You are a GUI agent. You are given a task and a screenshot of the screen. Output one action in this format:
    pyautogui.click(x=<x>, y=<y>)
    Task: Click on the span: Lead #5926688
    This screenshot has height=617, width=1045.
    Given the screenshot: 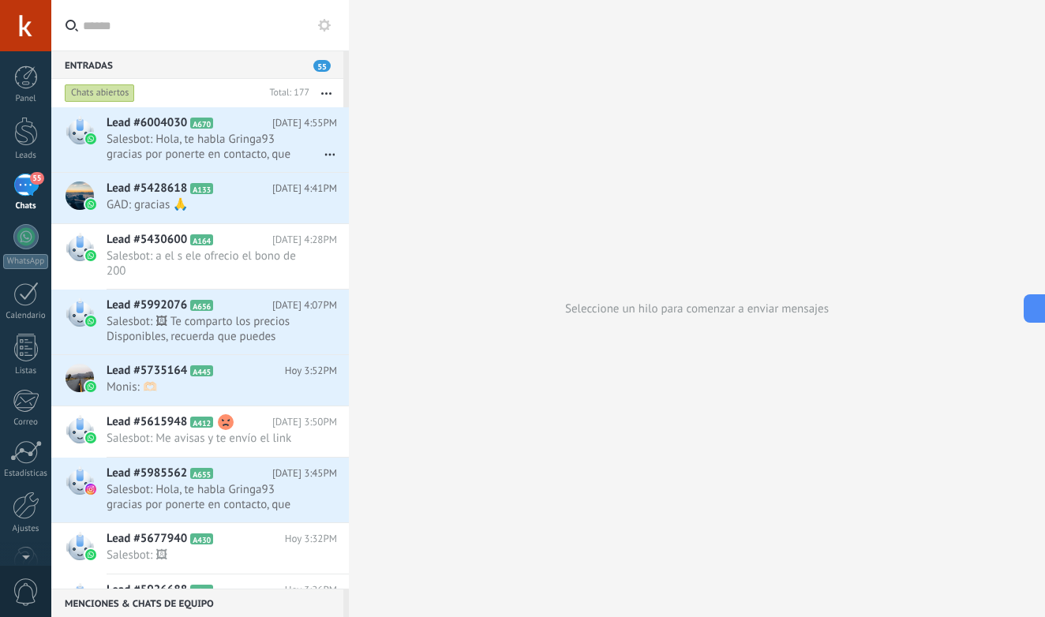 What is the action you would take?
    pyautogui.click(x=147, y=590)
    